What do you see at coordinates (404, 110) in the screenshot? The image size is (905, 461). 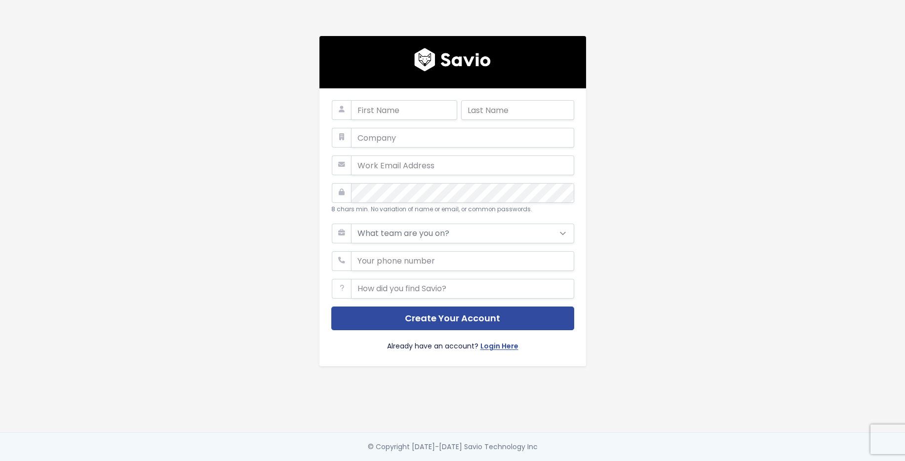 I see `input: First Name` at bounding box center [404, 110].